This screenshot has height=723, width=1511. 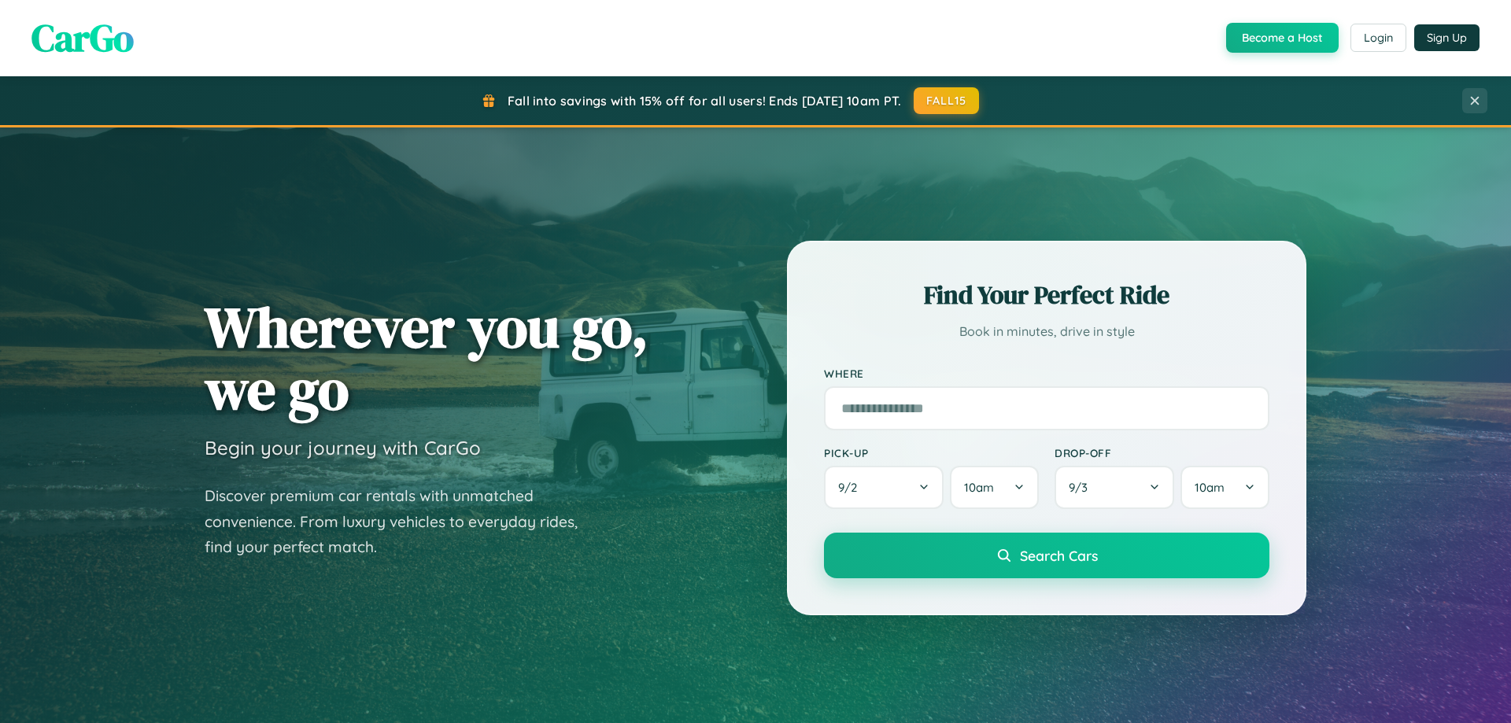 What do you see at coordinates (1447, 38) in the screenshot?
I see `button: Sign Up` at bounding box center [1447, 38].